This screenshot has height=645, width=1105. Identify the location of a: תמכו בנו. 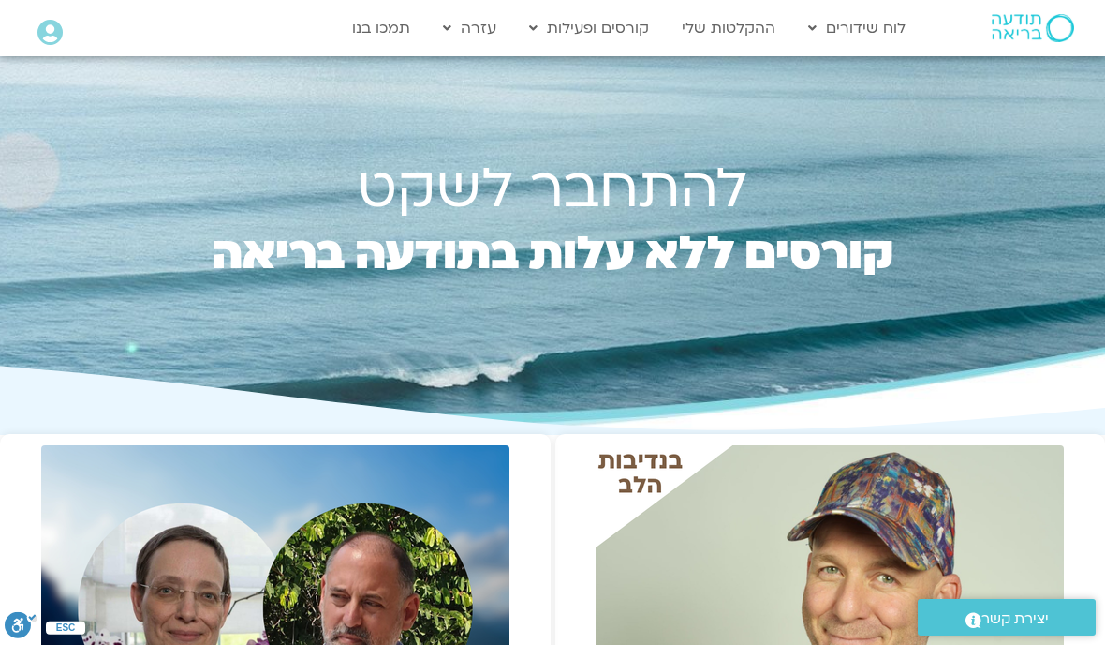
(381, 28).